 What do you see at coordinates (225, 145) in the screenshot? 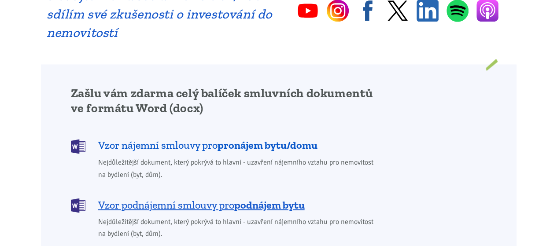
I see `a: Vzor nájemní smlouvy propronájem bytu/domu` at bounding box center [225, 145].